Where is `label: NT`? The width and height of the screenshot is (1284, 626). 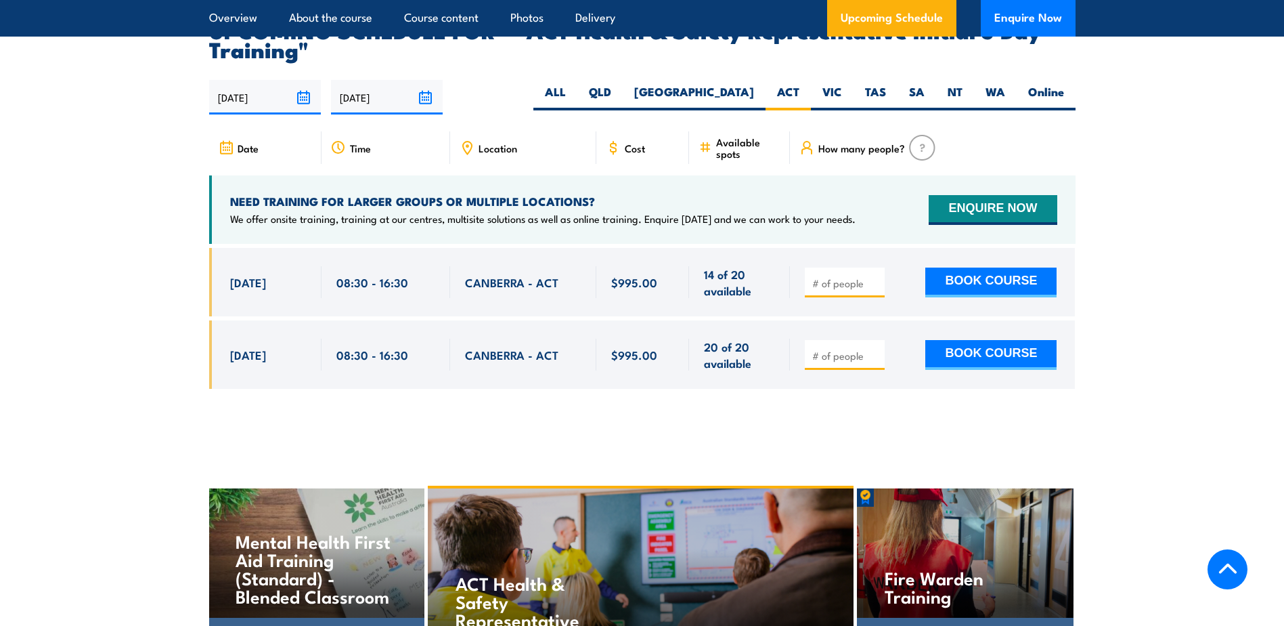
label: NT is located at coordinates (955, 97).